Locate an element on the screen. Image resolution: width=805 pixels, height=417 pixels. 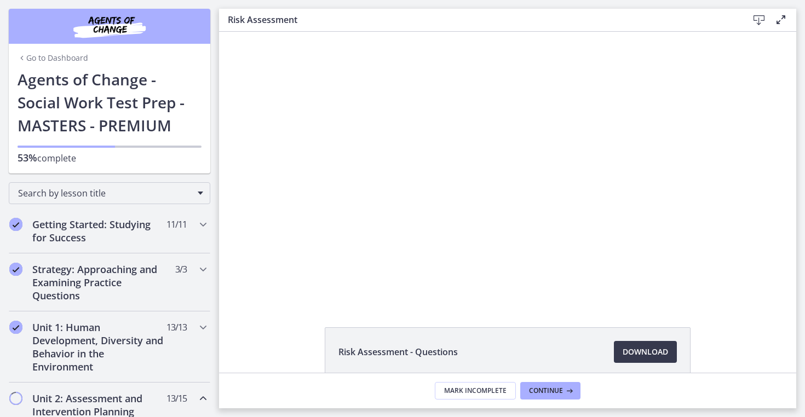
a: Go to Dashboard is located at coordinates (53, 58).